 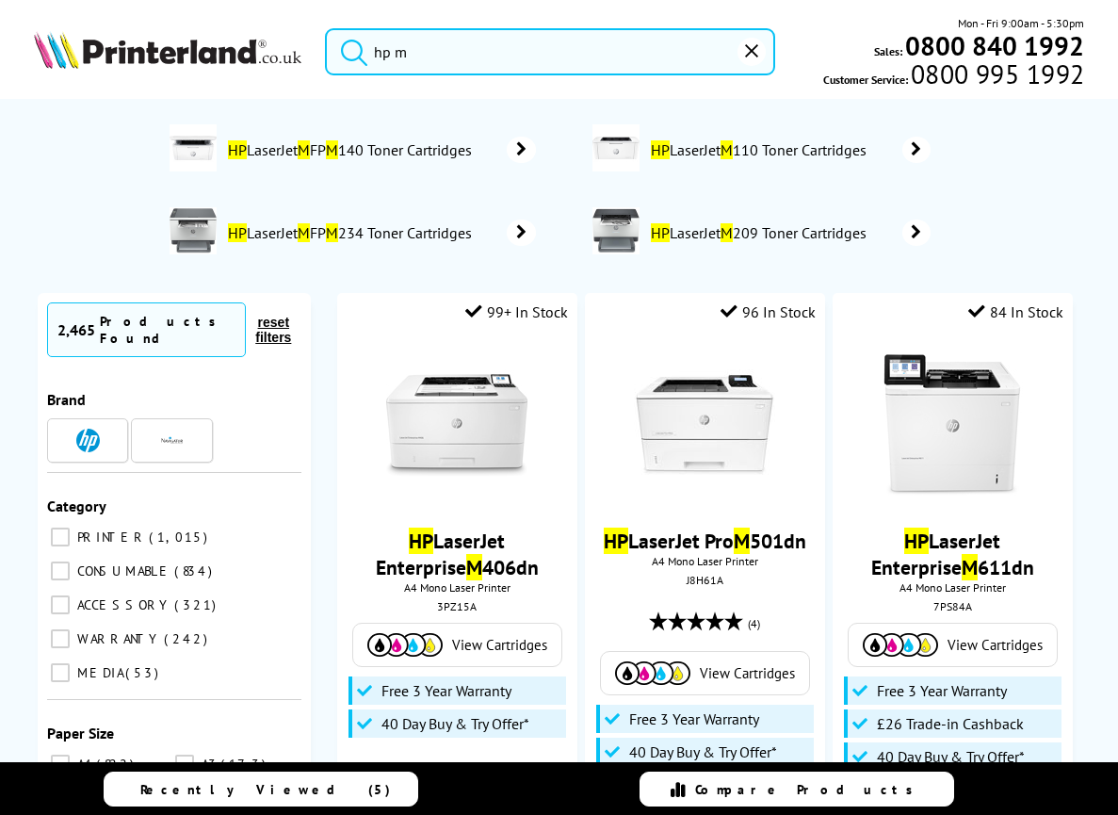 What do you see at coordinates (60, 764) in the screenshot?
I see `input: A4 822` at bounding box center [60, 764].